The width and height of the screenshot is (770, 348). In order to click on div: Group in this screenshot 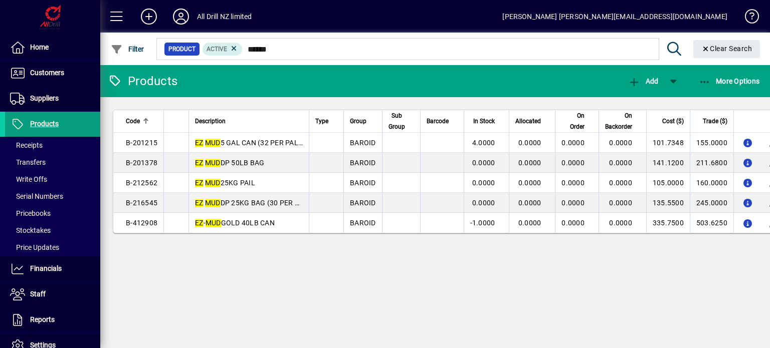, I will do `click(363, 121)`.